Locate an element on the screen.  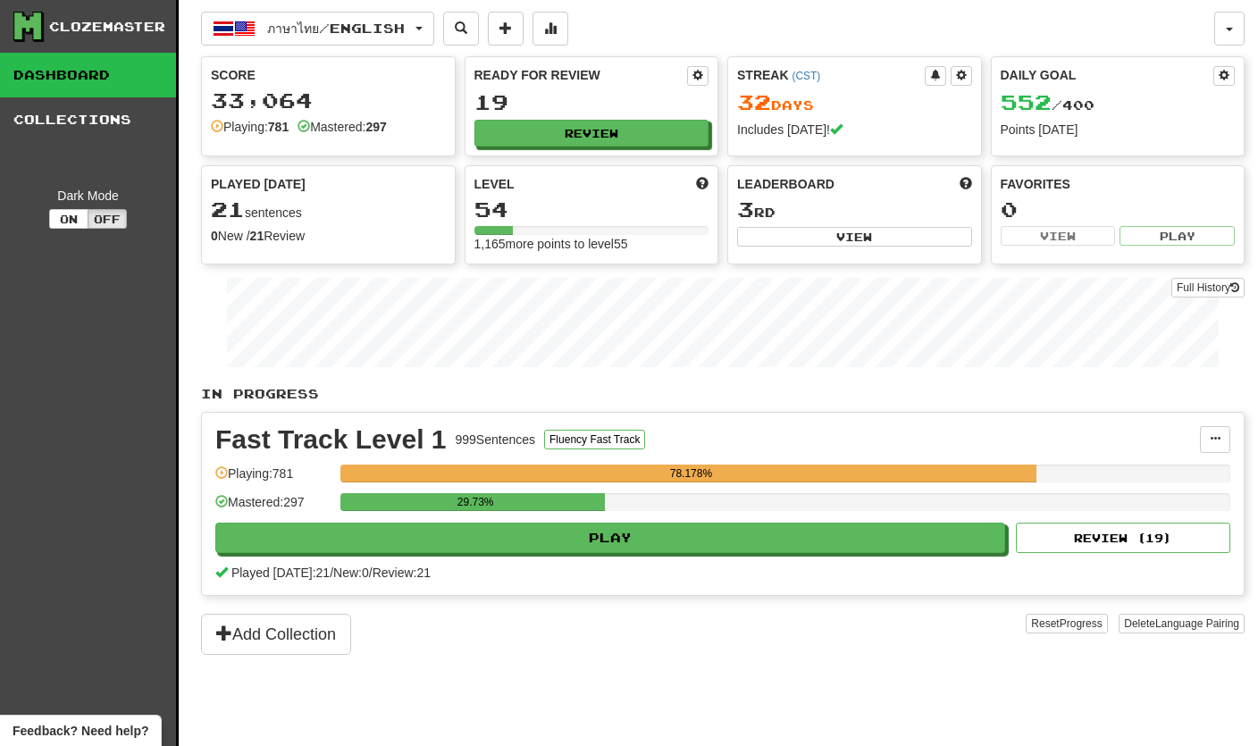
div: Fast Track Level 1 is located at coordinates (331, 440).